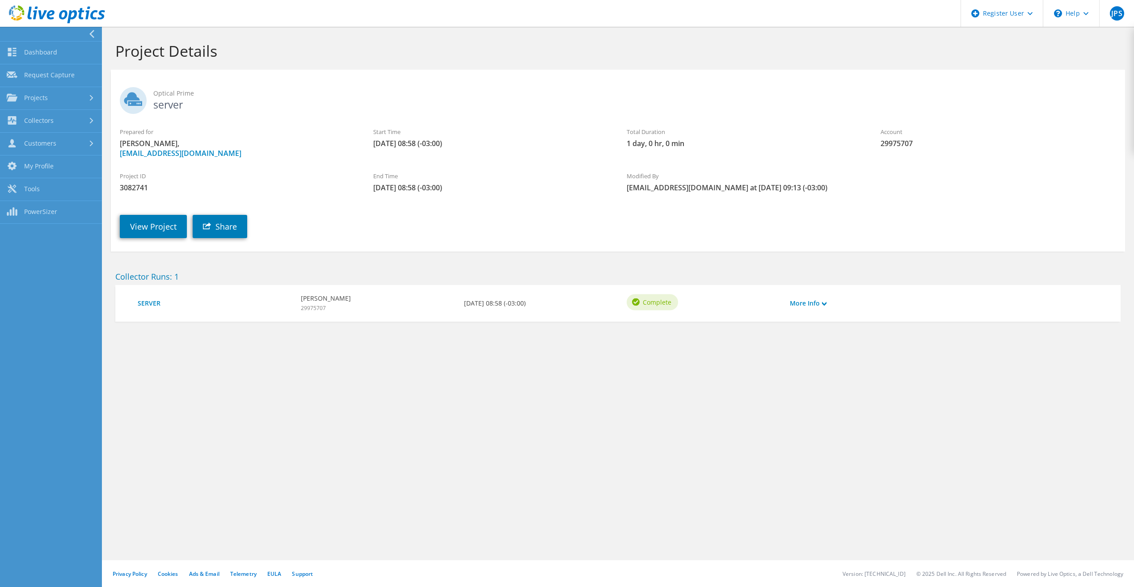  What do you see at coordinates (237, 176) in the screenshot?
I see `label: Project ID` at bounding box center [237, 176].